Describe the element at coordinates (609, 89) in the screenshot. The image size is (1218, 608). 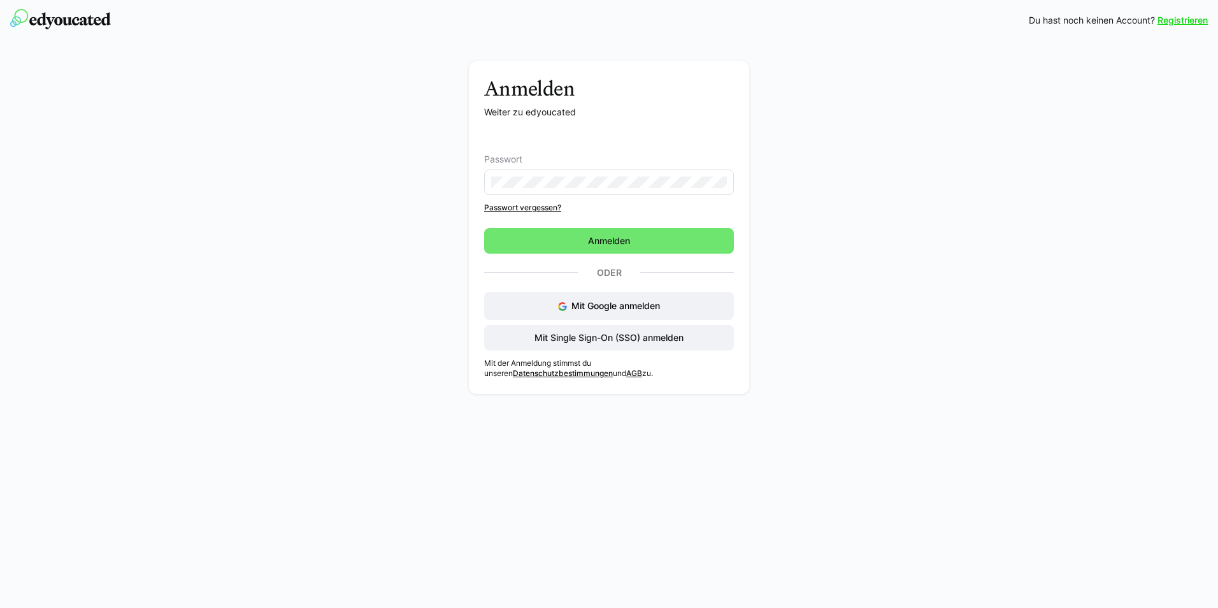
I see `h3: Anmelden` at that location.